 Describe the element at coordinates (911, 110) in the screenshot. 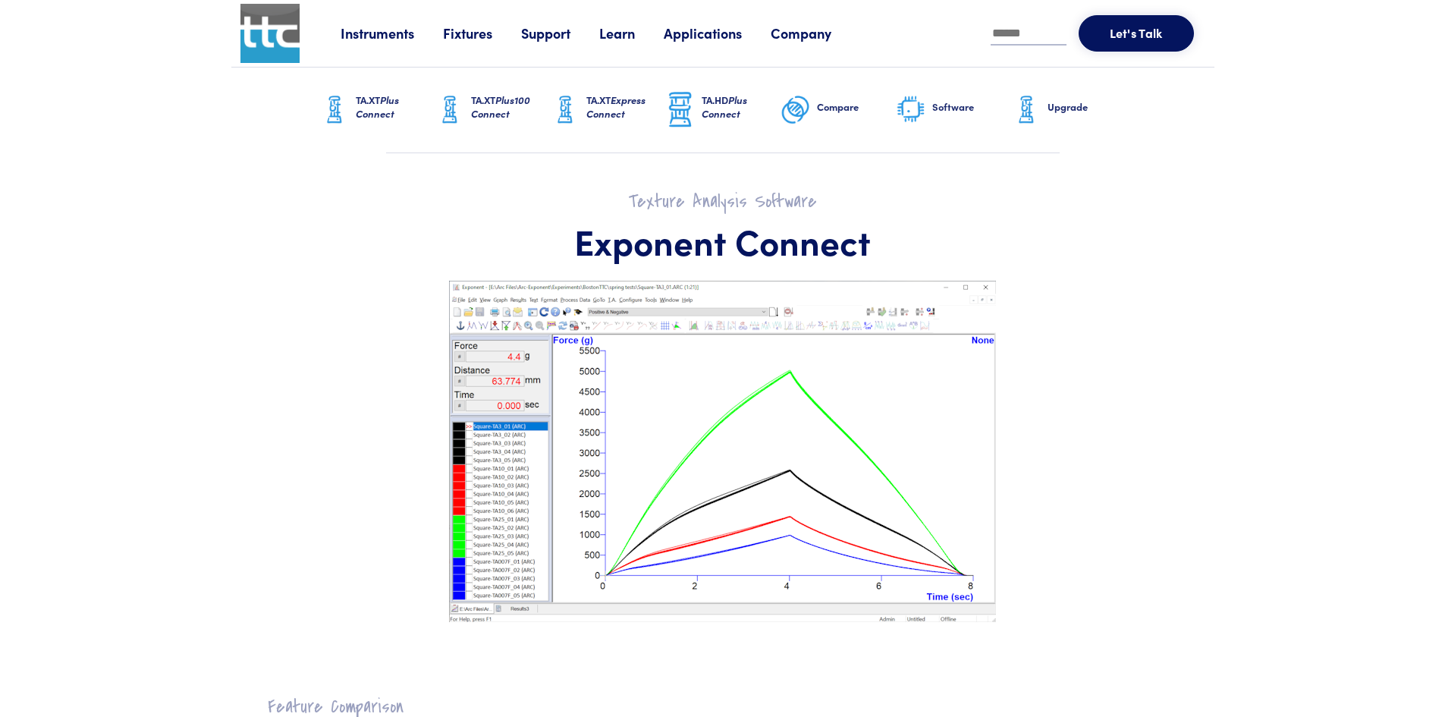

I see `img: software-graphic.png` at that location.